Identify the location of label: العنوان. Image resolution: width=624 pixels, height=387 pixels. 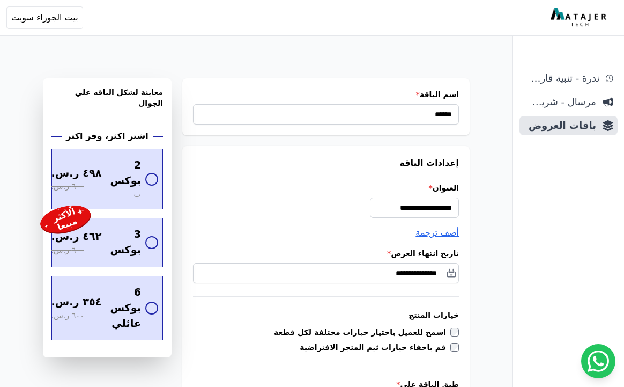
(326, 188).